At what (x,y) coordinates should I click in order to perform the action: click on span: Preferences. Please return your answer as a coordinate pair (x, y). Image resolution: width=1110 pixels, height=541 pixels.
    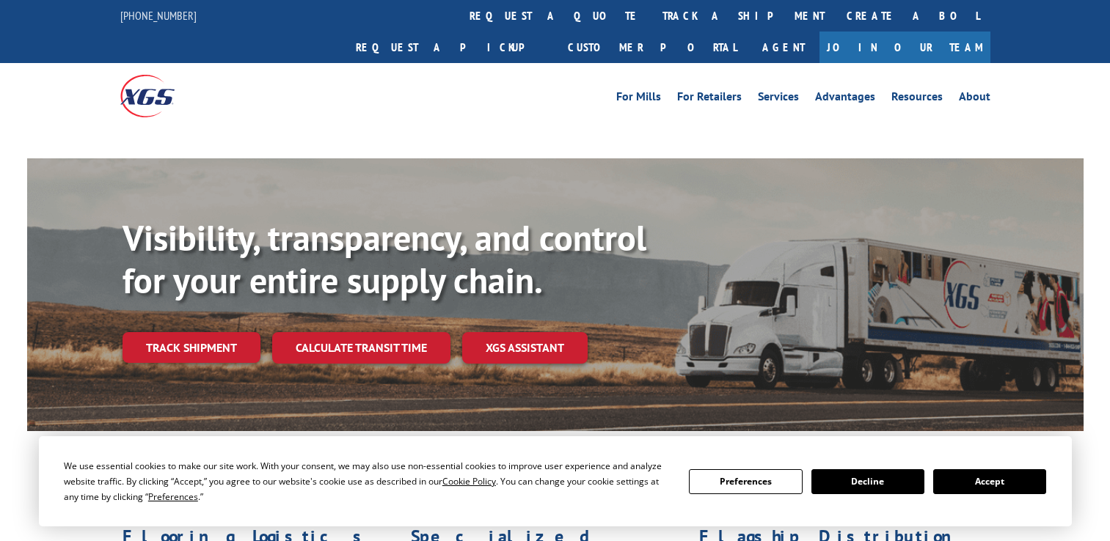
    Looking at the image, I should click on (173, 497).